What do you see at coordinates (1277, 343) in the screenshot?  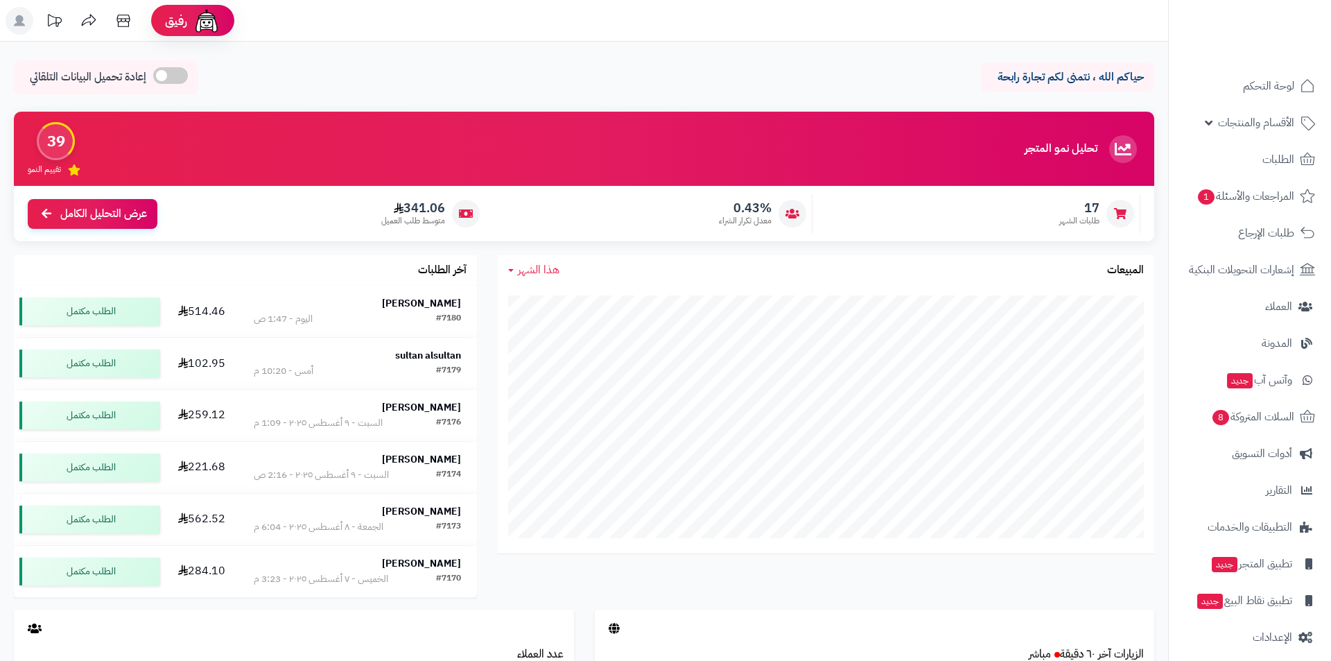 I see `span: المدونة` at bounding box center [1277, 343].